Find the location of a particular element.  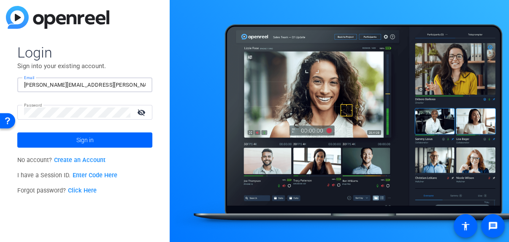

img: blue-gradient.svg is located at coordinates (57, 17).